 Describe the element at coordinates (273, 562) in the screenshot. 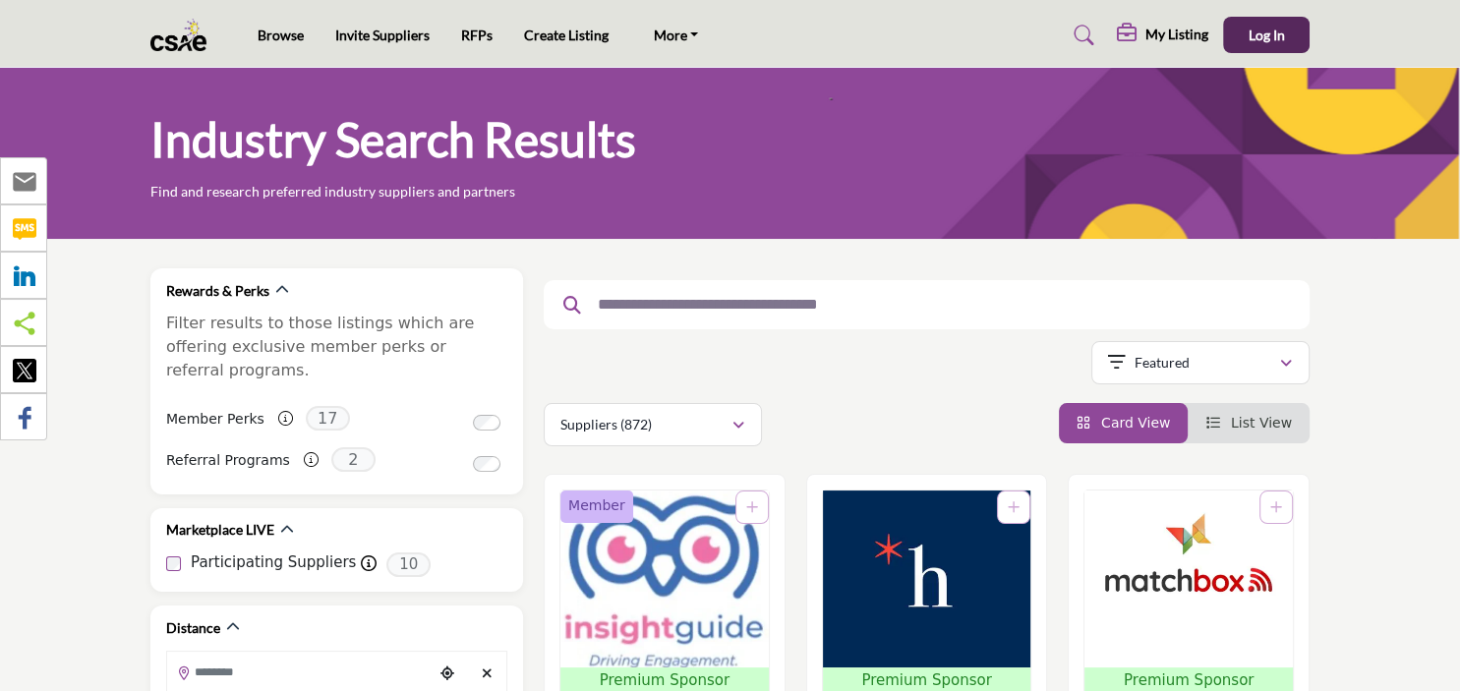

I see `label: Participating Suppliers` at that location.